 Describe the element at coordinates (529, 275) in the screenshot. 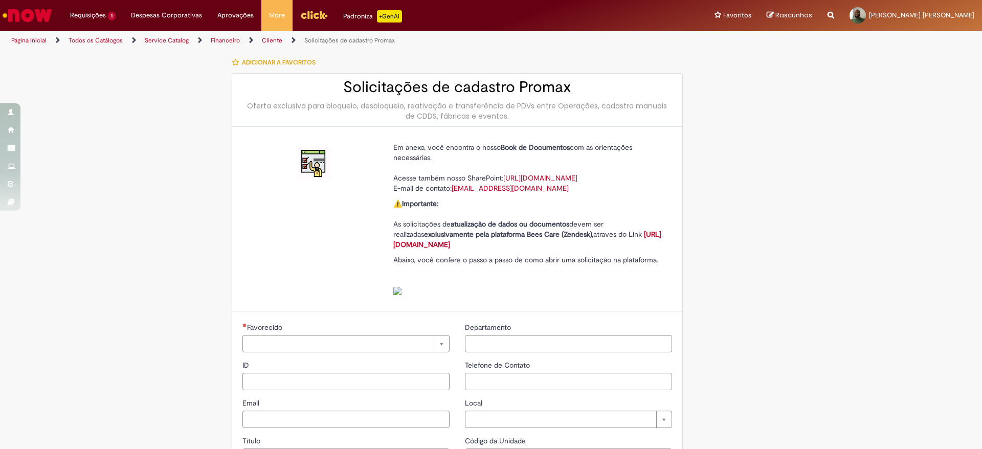

I see `p: Abaixo, você confere o passo a passo de como abrir uma solicitação na plataforma.` at that location.